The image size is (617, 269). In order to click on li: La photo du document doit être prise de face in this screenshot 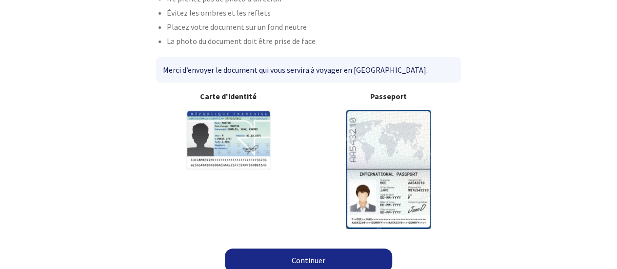, I will do `click(314, 42)`.